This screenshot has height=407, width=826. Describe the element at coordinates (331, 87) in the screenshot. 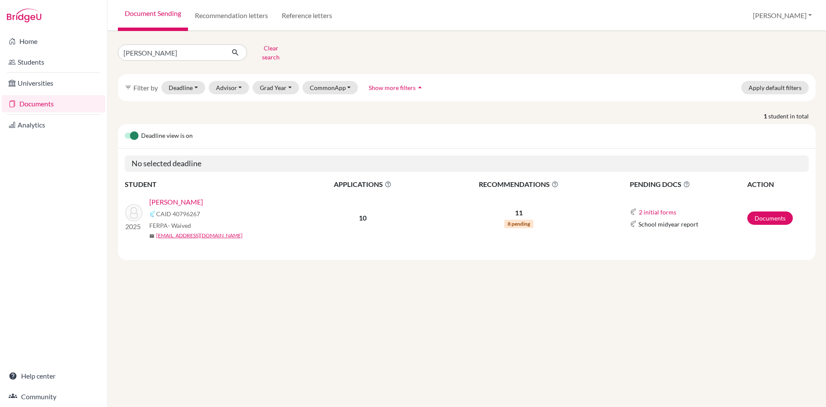

I see `button: CommonApp` at that location.